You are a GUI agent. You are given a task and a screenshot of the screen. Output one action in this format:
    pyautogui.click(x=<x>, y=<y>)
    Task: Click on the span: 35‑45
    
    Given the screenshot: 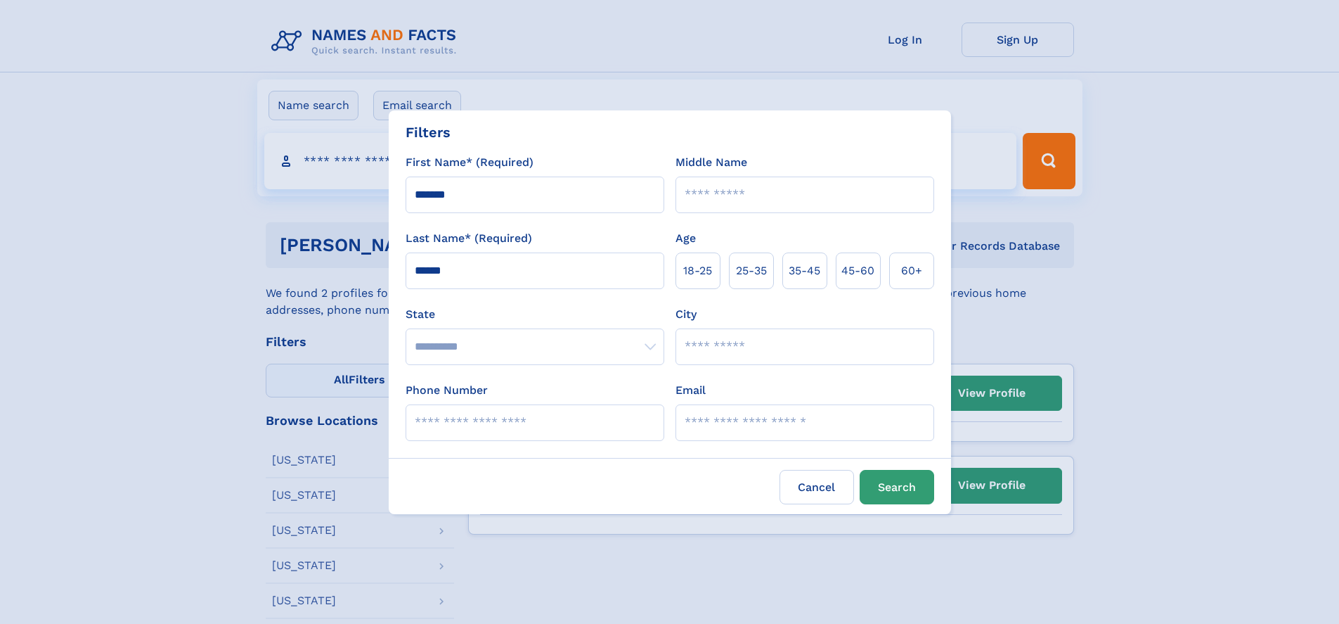 What is the action you would take?
    pyautogui.click(x=804, y=271)
    